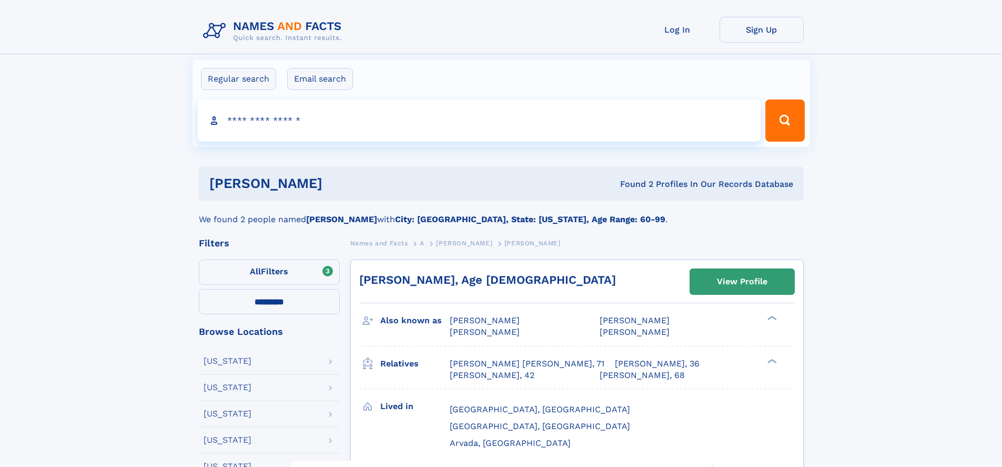 Image resolution: width=1002 pixels, height=467 pixels. Describe the element at coordinates (269, 331) in the screenshot. I see `div: Browse Locations` at that location.